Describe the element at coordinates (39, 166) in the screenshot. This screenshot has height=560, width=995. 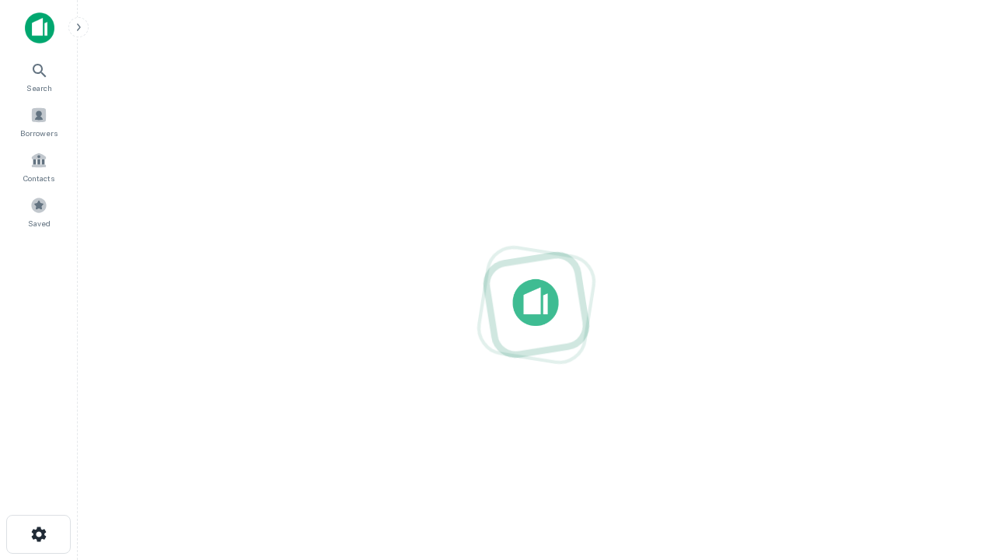
I see `div: Contacts` at that location.